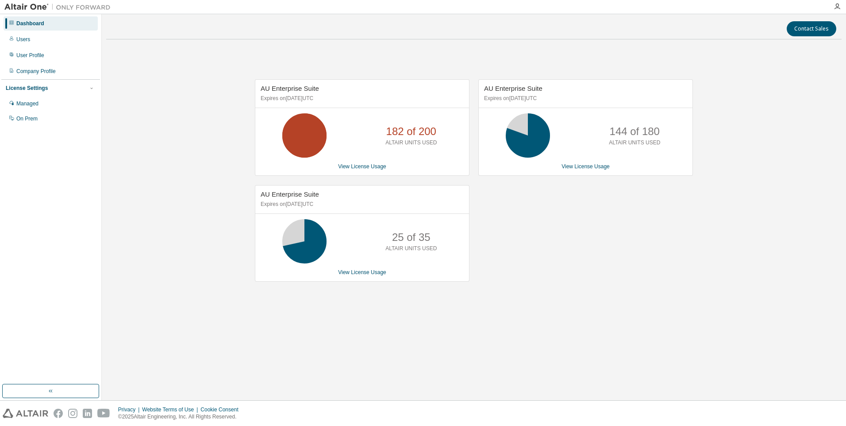 This screenshot has width=846, height=426. I want to click on div: Users, so click(23, 39).